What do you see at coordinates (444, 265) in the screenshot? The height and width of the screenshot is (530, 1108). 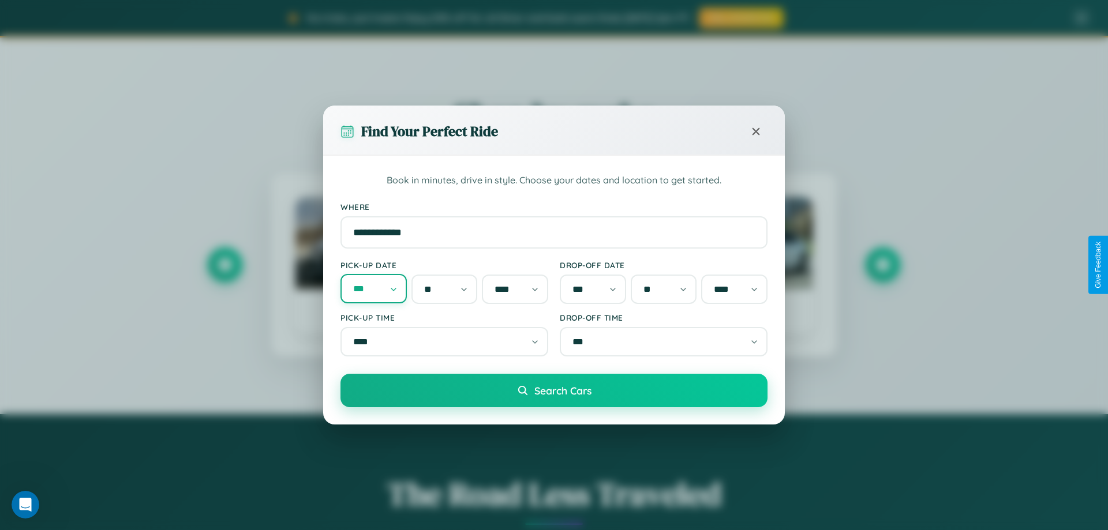 I see `label: Pick-up Date` at bounding box center [444, 265].